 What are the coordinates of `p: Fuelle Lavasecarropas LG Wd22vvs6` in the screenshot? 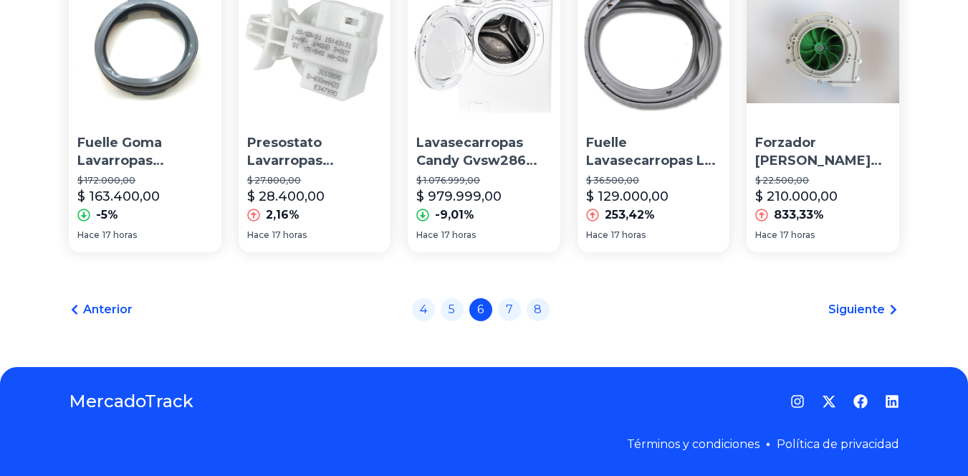 It's located at (654, 152).